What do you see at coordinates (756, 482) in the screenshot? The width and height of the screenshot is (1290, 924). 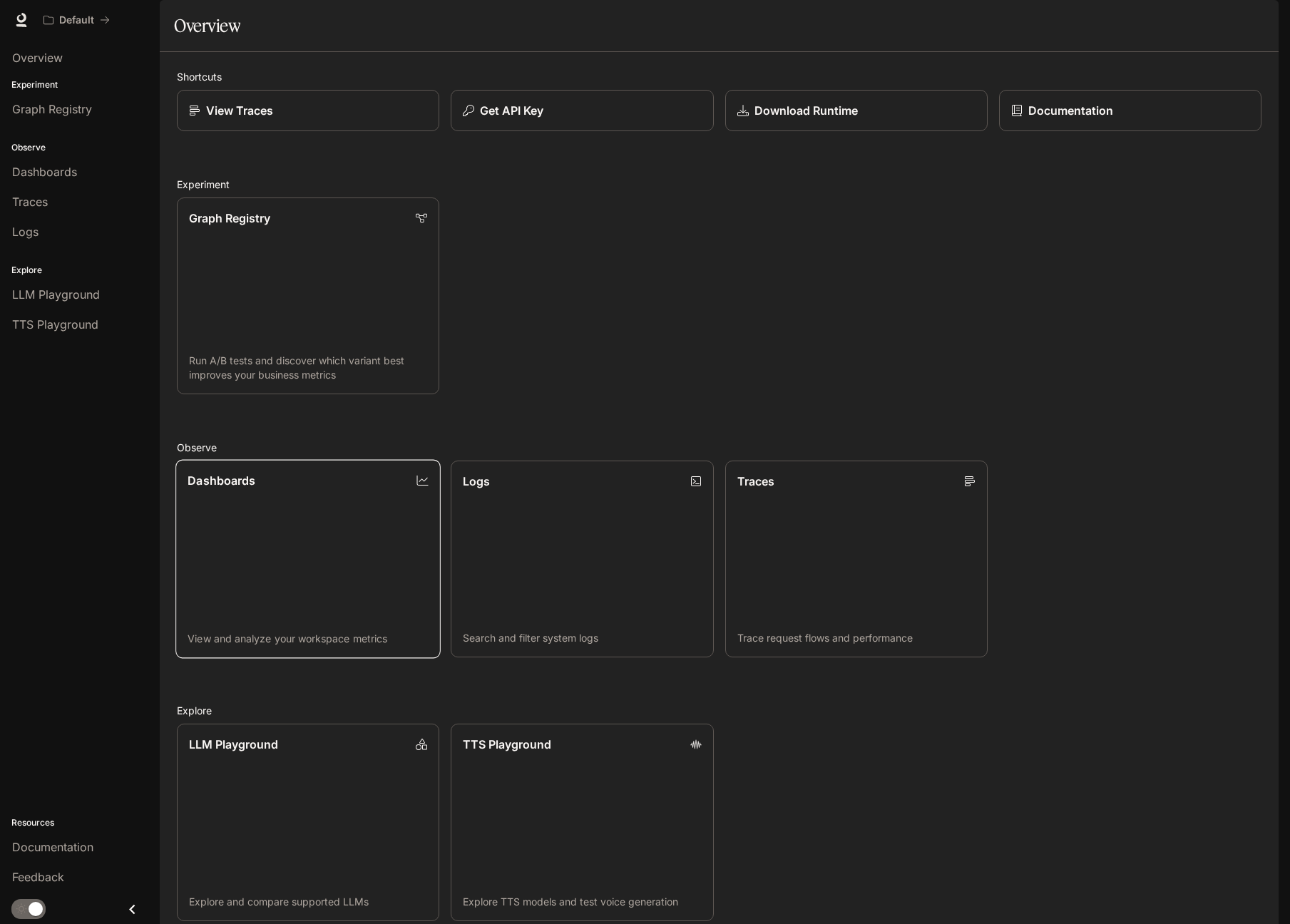 I see `p: Traces` at bounding box center [756, 482].